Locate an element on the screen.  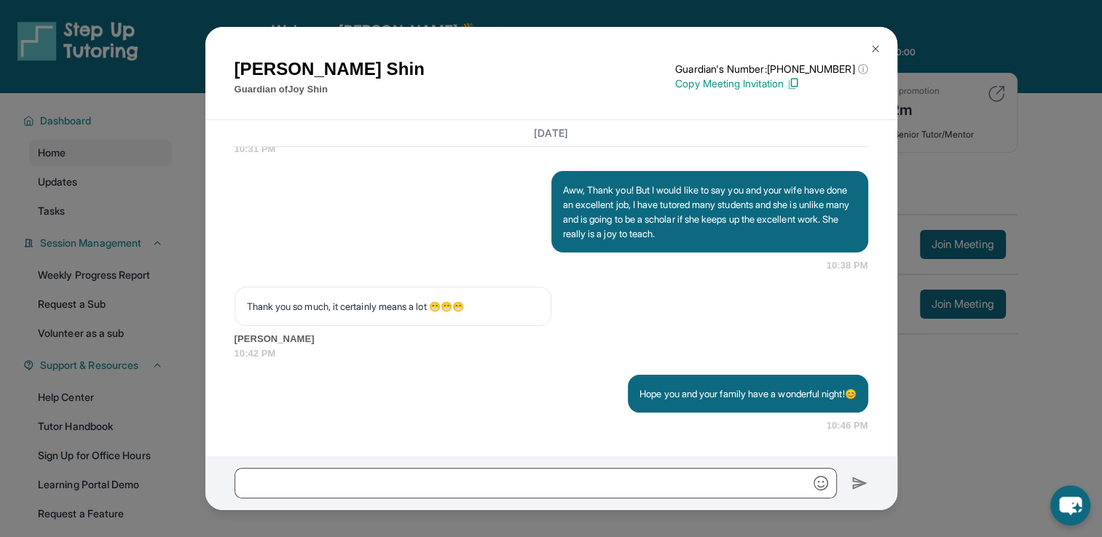
p: Hope you and your family have a wonderful night!😊 is located at coordinates (747, 394).